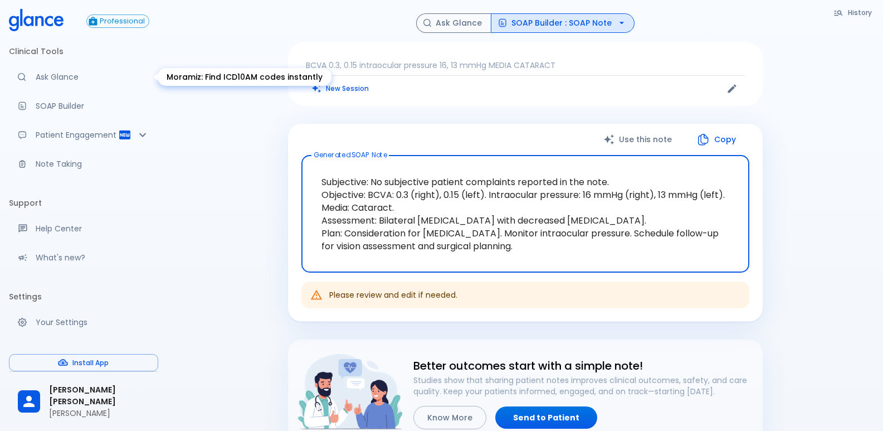 The image size is (883, 431). I want to click on button: Know More, so click(450, 417).